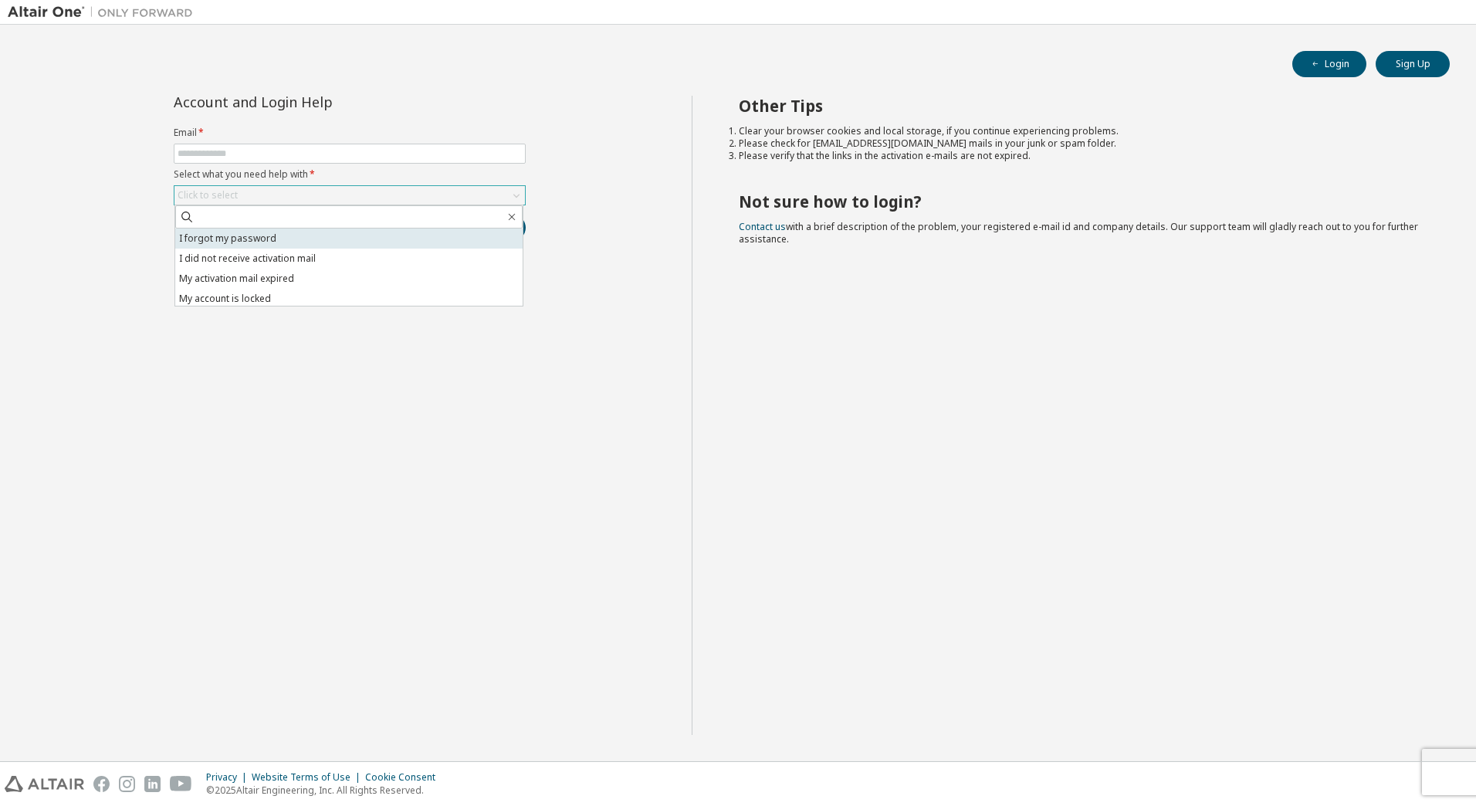 Image resolution: width=1476 pixels, height=806 pixels. What do you see at coordinates (308, 777) in the screenshot?
I see `div: Website Terms of Use` at bounding box center [308, 777].